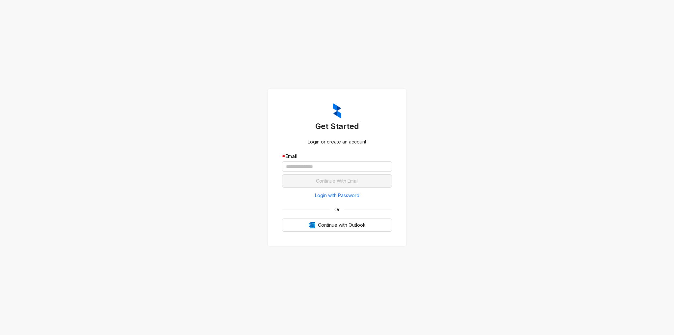  Describe the element at coordinates (337, 156) in the screenshot. I see `div: Email` at that location.